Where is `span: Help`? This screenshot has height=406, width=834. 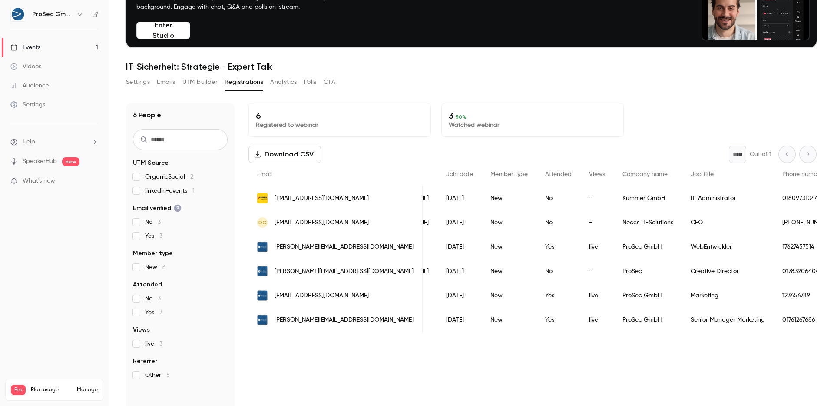
span: Help is located at coordinates (29, 142).